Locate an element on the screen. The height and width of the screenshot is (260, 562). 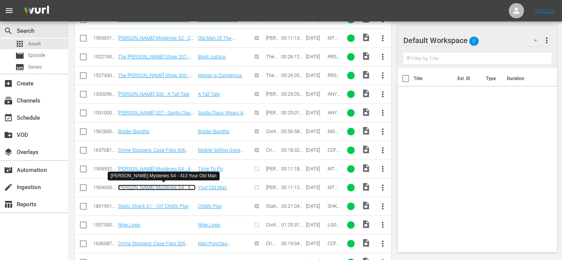
span: Crime Stoppers: Case Files is located at coordinates (272, 161).